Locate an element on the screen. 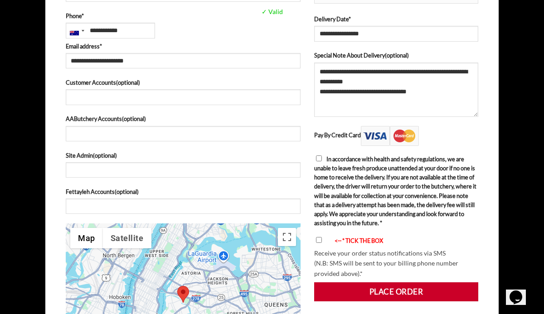  button: Toggle fullscreen view is located at coordinates (287, 237).